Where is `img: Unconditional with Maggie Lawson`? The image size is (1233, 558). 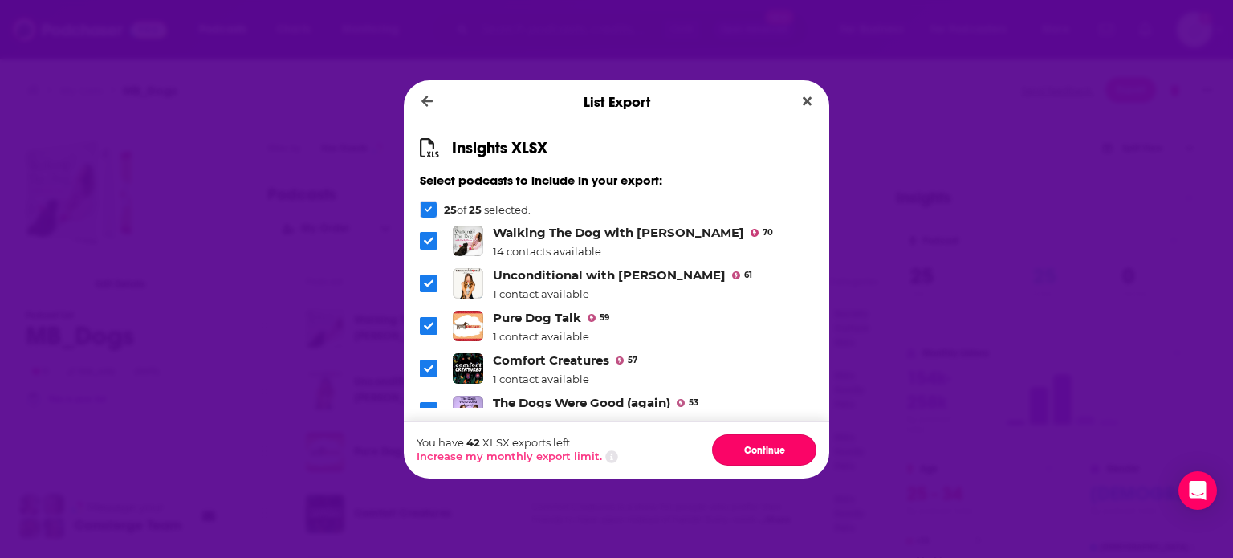
img: Unconditional with Maggie Lawson is located at coordinates (468, 283).